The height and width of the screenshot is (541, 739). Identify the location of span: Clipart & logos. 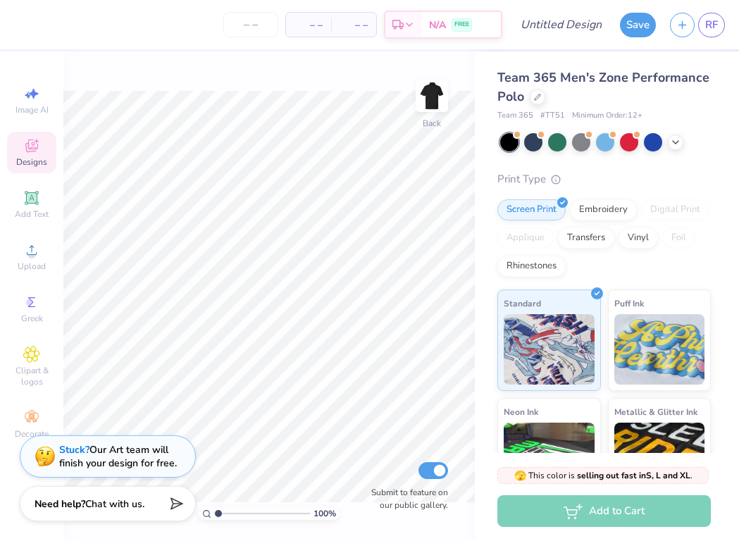
(32, 376).